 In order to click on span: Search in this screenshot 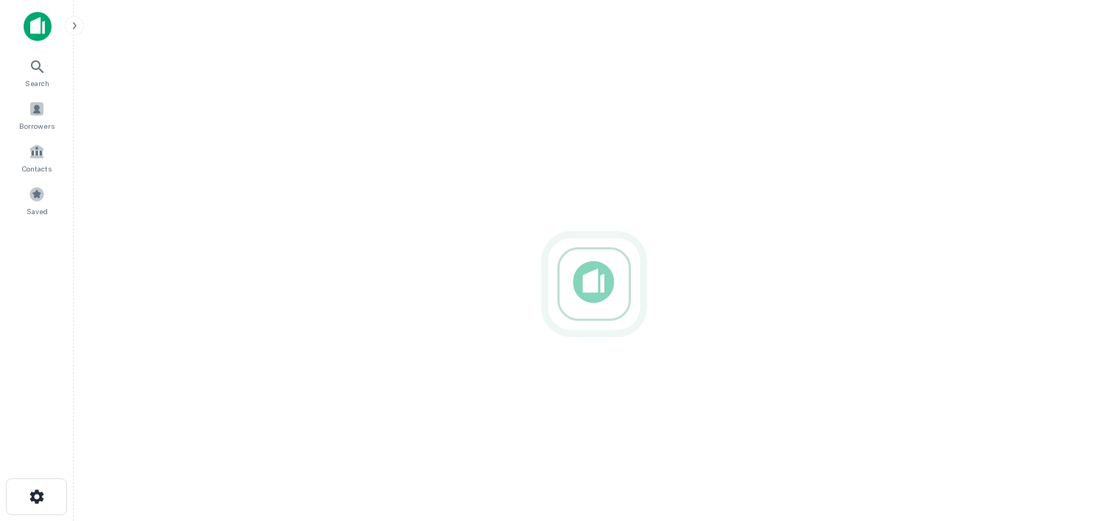, I will do `click(37, 83)`.